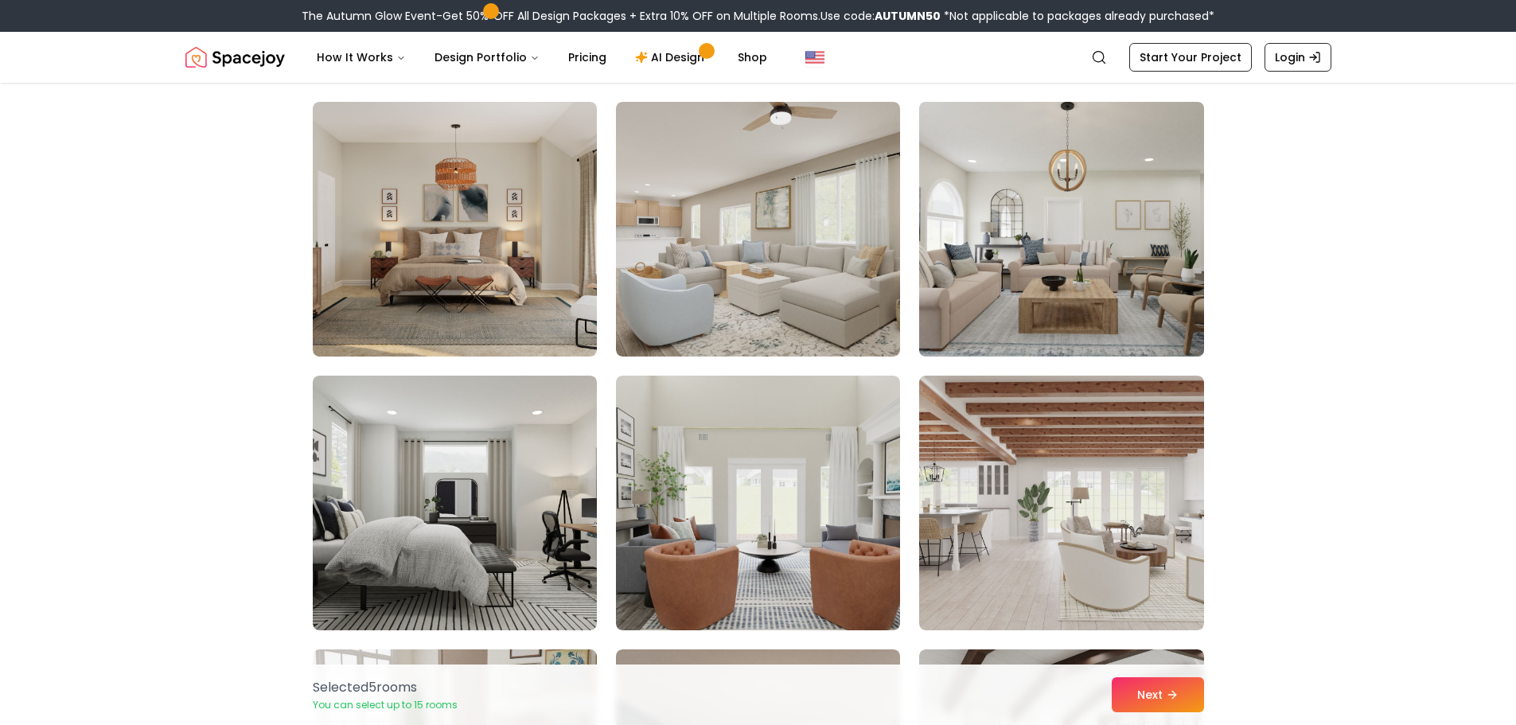 This screenshot has width=1516, height=725. What do you see at coordinates (487, 57) in the screenshot?
I see `button: Design Portfolio` at bounding box center [487, 57].